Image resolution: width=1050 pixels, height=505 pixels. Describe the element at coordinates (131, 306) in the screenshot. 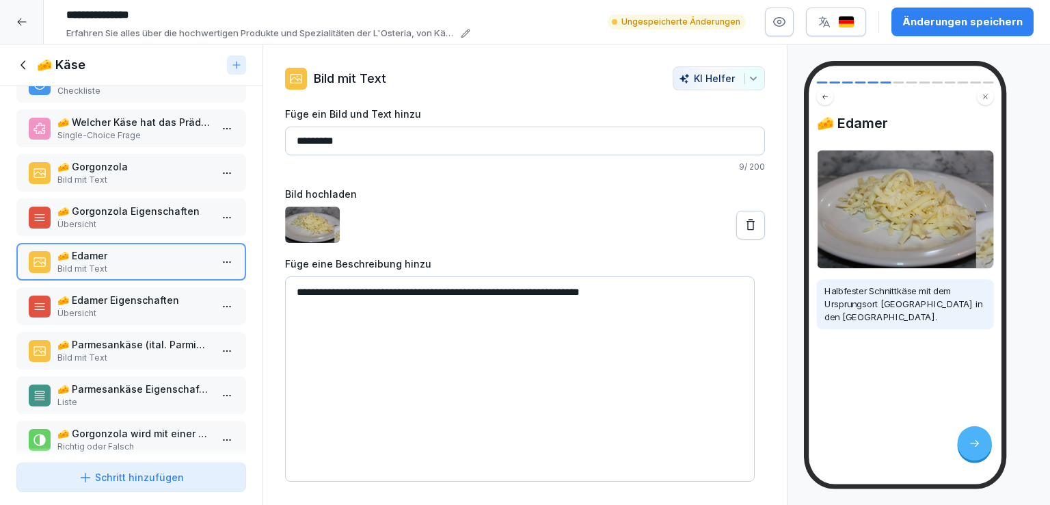

I see `div: 🧀 Edamer EigenschaftenÜbersicht` at that location.